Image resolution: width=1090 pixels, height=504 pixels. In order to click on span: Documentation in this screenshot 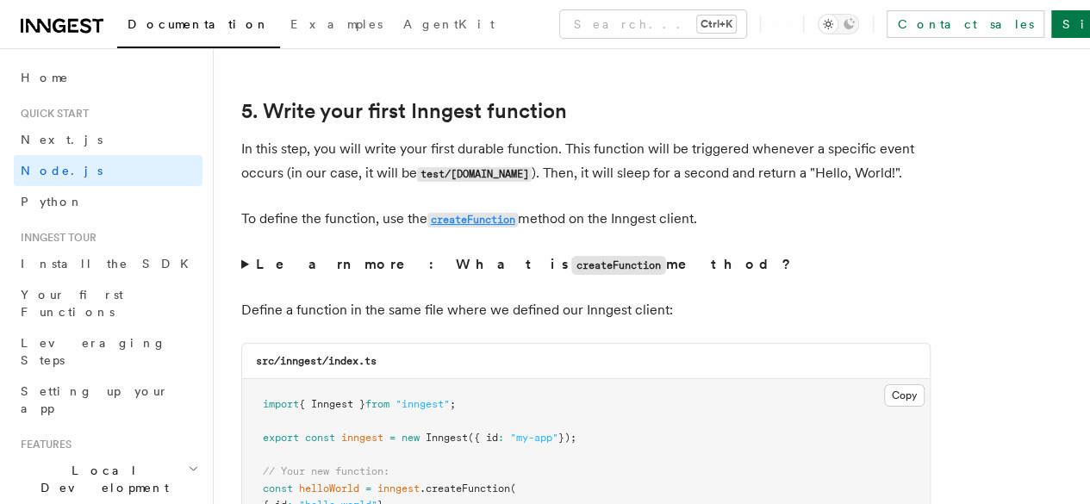, I will do `click(198, 24)`.